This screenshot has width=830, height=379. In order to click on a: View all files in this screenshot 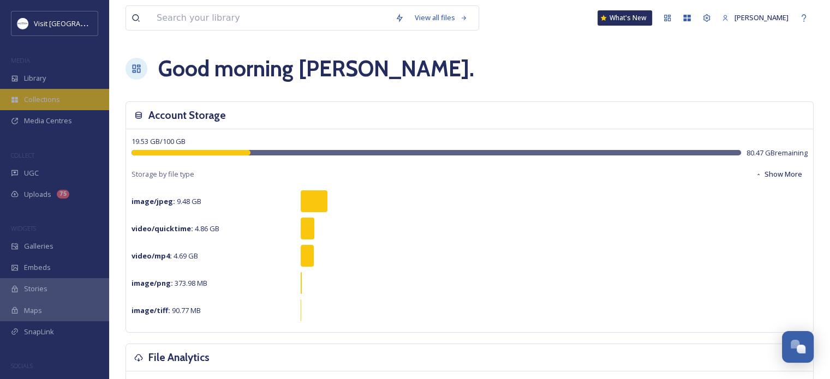, I will do `click(441, 17)`.